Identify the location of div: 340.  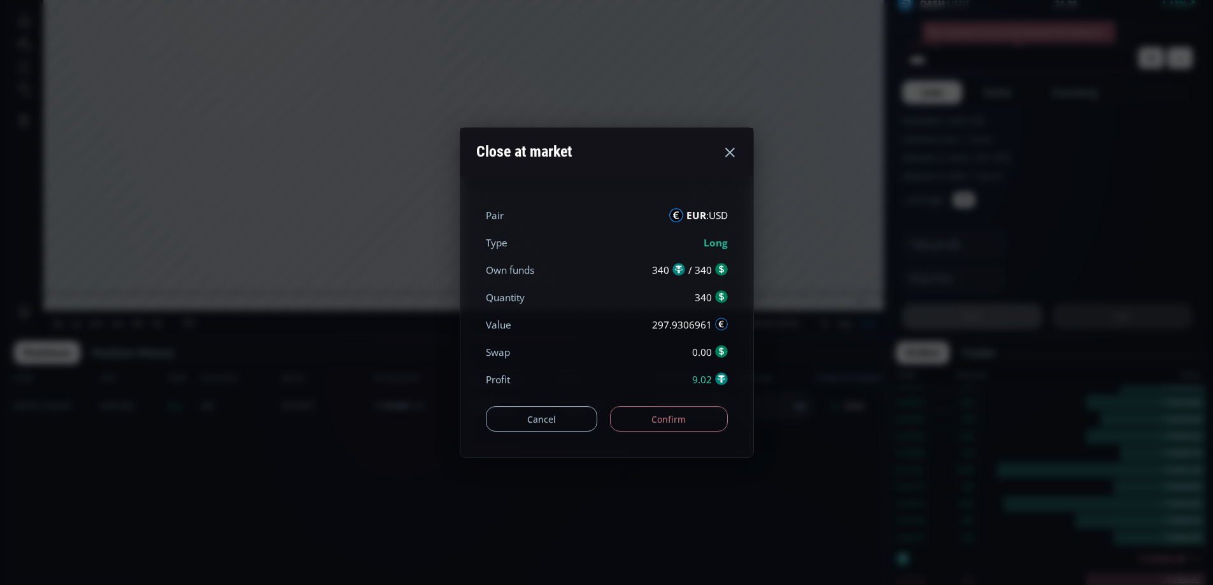
(711, 297).